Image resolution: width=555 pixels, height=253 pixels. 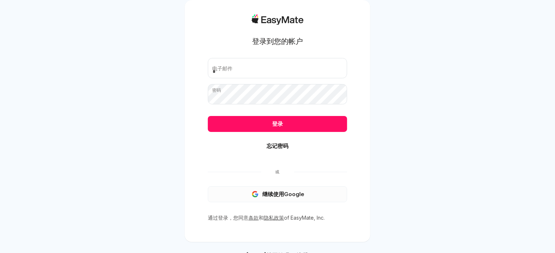 What do you see at coordinates (278, 146) in the screenshot?
I see `font: 忘记密码` at bounding box center [278, 146].